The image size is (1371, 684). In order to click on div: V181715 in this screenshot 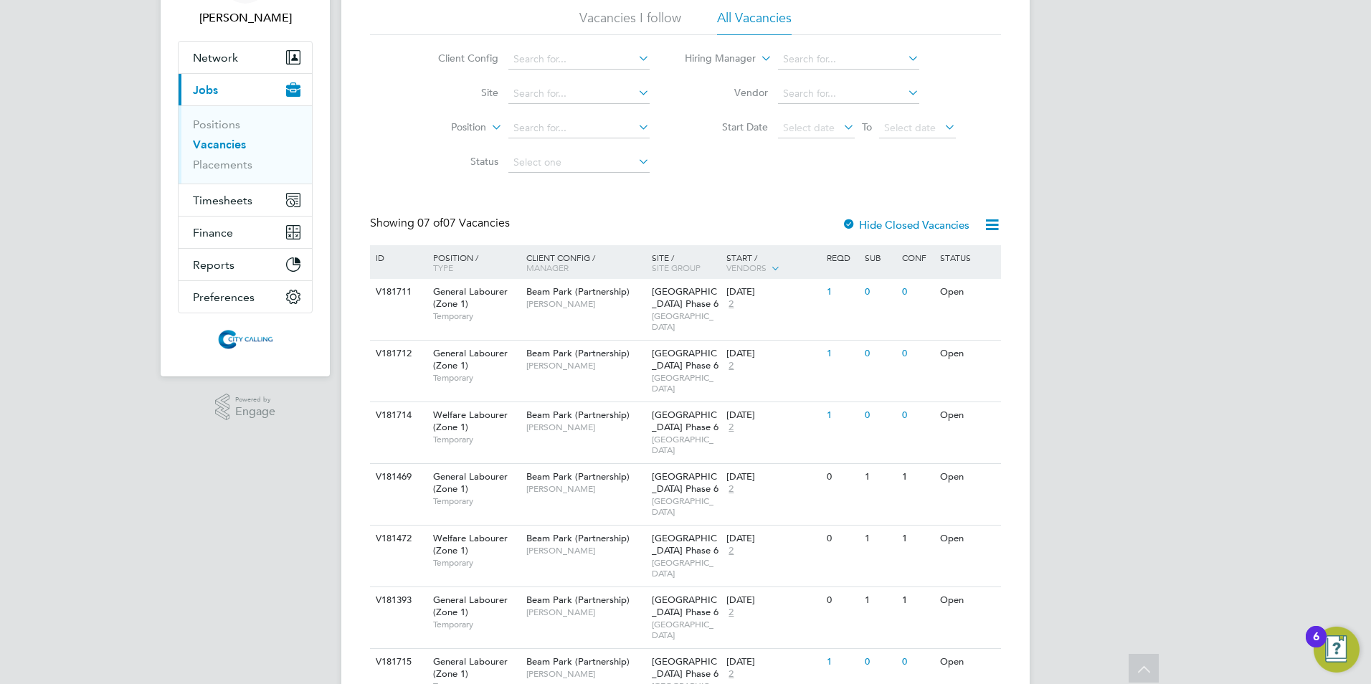, I will do `click(397, 662)`.